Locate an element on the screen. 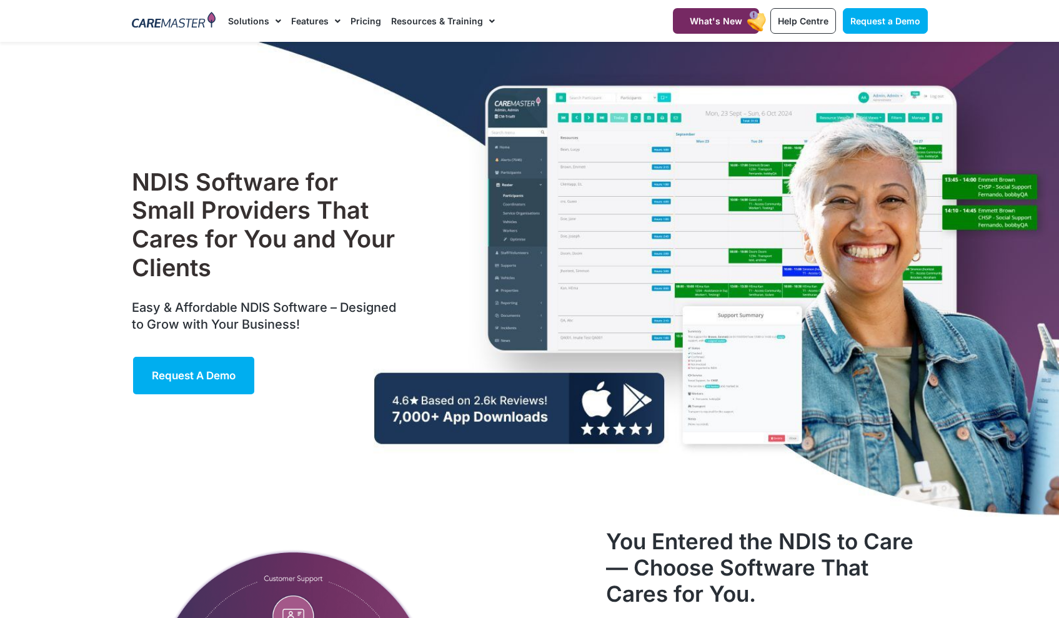 Image resolution: width=1059 pixels, height=618 pixels. a: What's New is located at coordinates (716, 21).